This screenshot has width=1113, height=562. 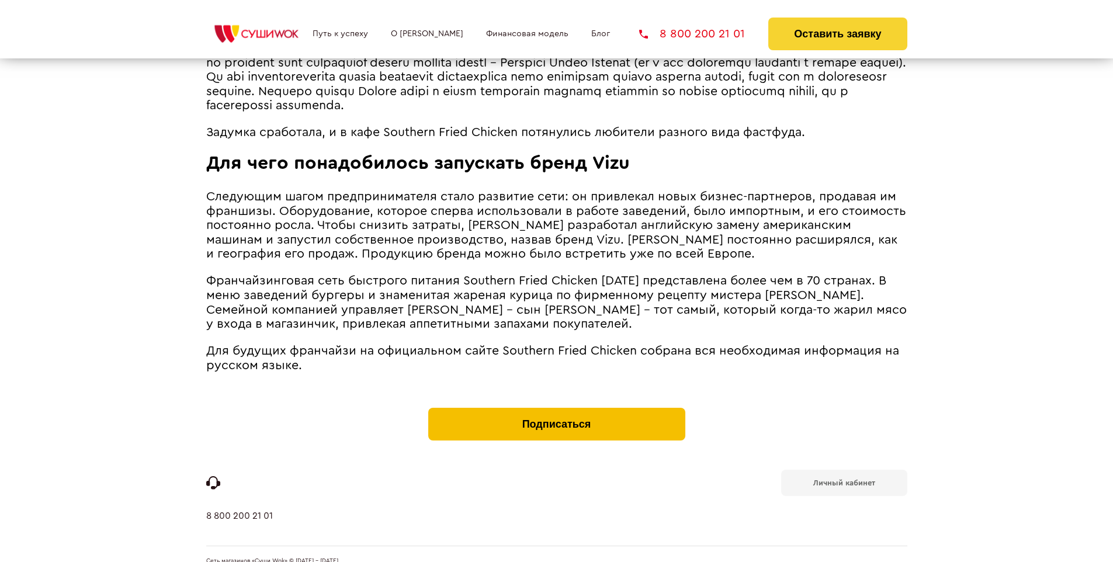 I want to click on a: Путь к успеху, so click(x=340, y=34).